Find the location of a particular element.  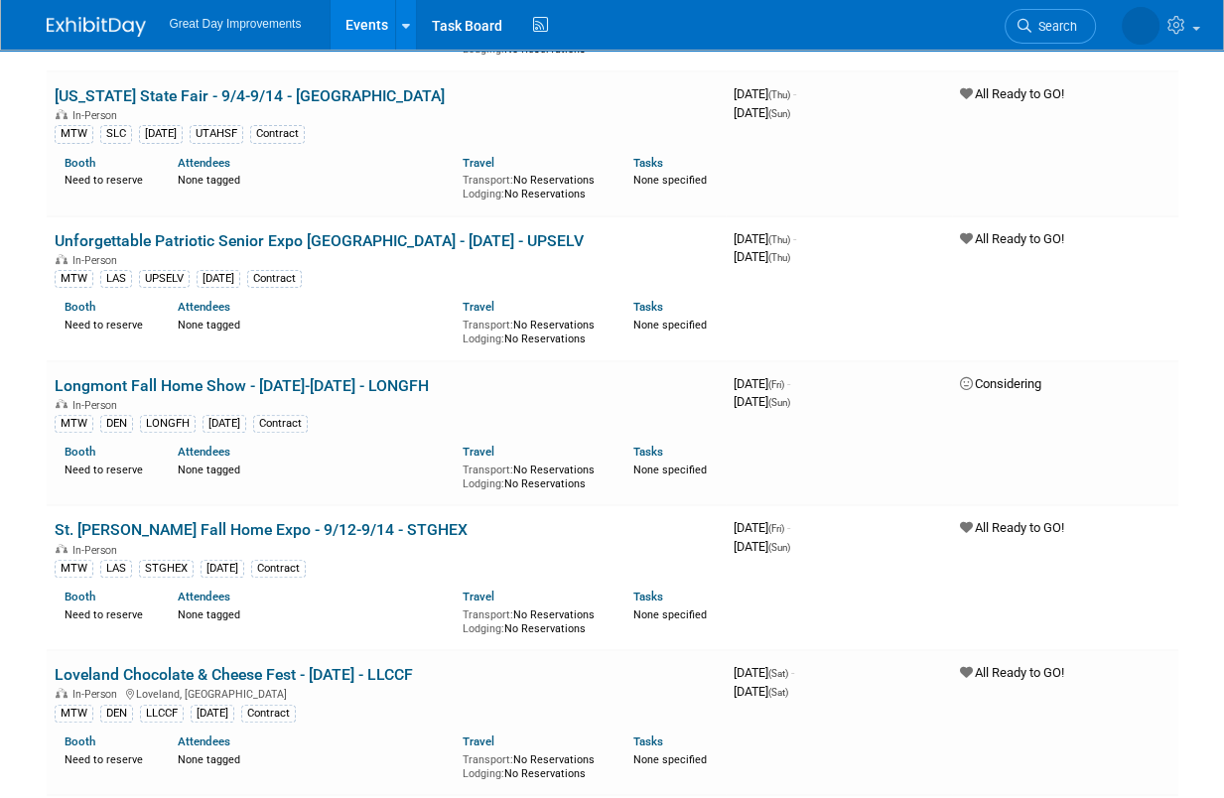

img: ExhibitDay is located at coordinates (96, 27).